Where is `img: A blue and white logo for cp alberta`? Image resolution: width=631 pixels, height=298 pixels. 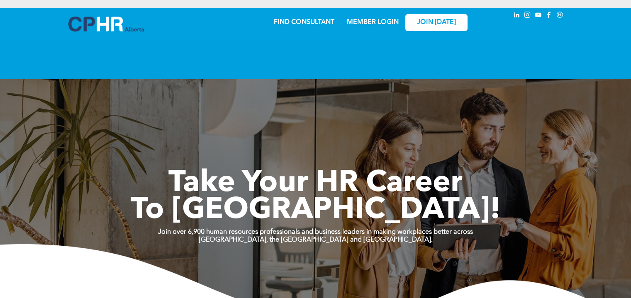 img: A blue and white logo for cp alberta is located at coordinates (106, 24).